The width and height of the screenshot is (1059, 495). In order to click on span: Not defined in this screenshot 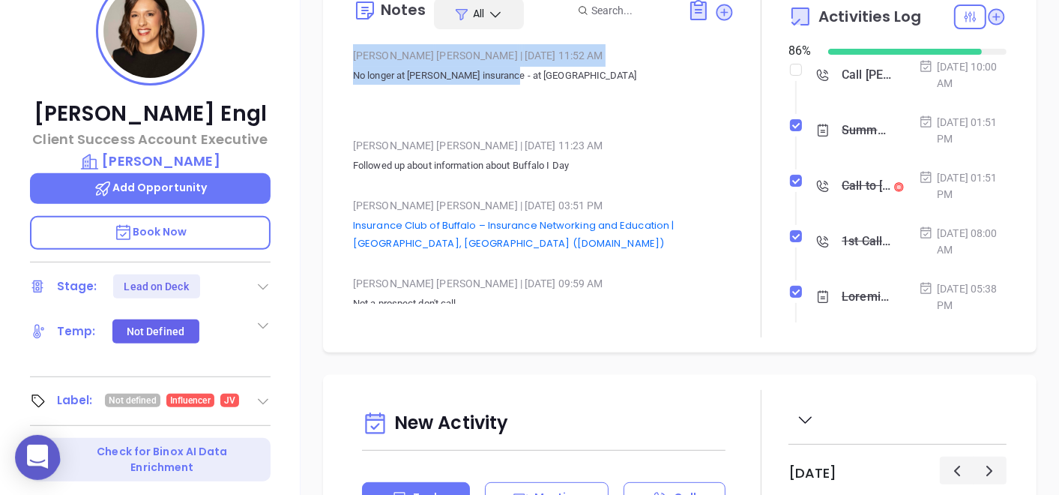, I will do `click(133, 400)`.